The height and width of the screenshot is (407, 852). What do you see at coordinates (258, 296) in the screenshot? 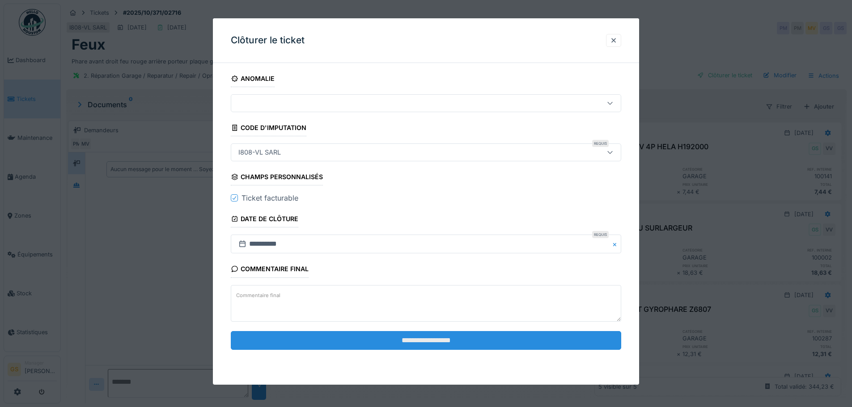
I see `label: Commentaire final` at bounding box center [258, 296].